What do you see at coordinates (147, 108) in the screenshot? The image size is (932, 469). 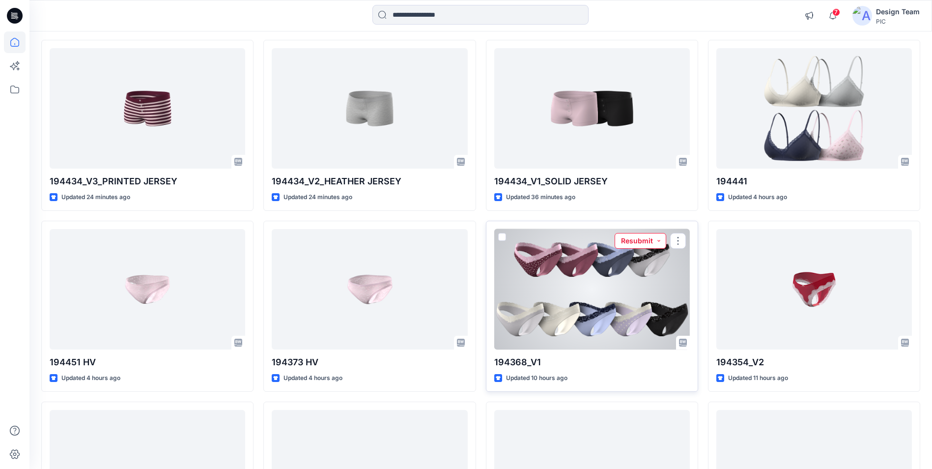 I see `a: 194434_V3_PRINTED JERSEY` at bounding box center [147, 108].